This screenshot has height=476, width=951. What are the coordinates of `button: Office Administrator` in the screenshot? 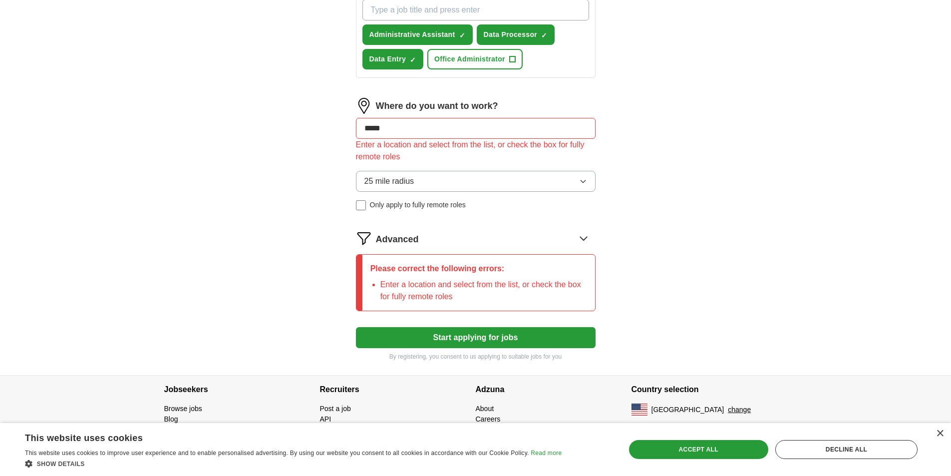 It's located at (475, 59).